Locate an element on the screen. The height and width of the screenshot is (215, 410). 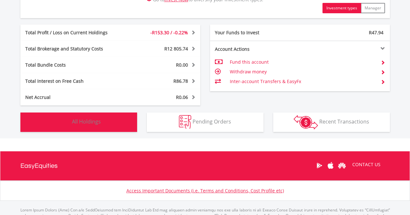
a: EasyEquities is located at coordinates (39, 166).